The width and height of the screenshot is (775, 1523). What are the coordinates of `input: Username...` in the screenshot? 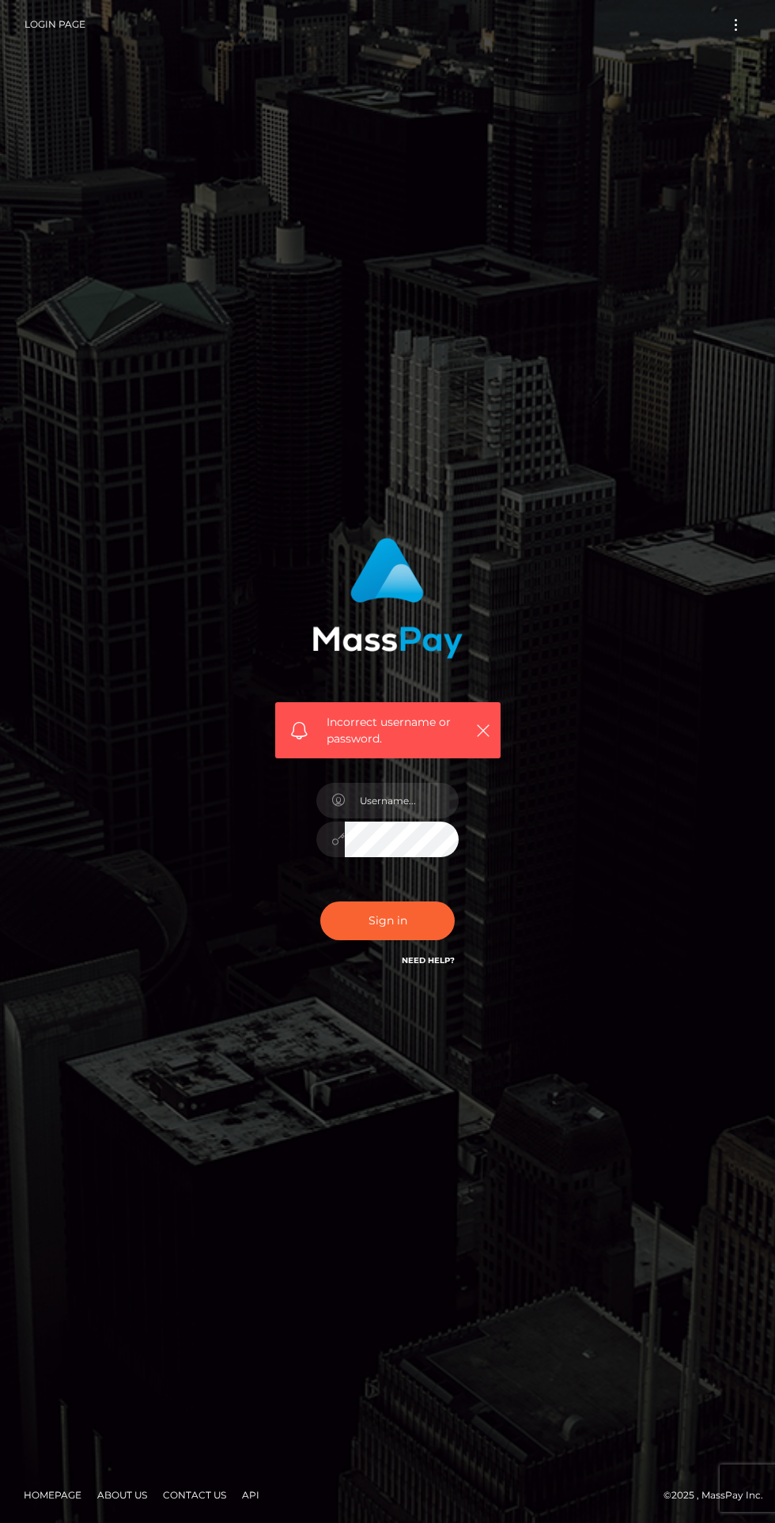 It's located at (402, 800).